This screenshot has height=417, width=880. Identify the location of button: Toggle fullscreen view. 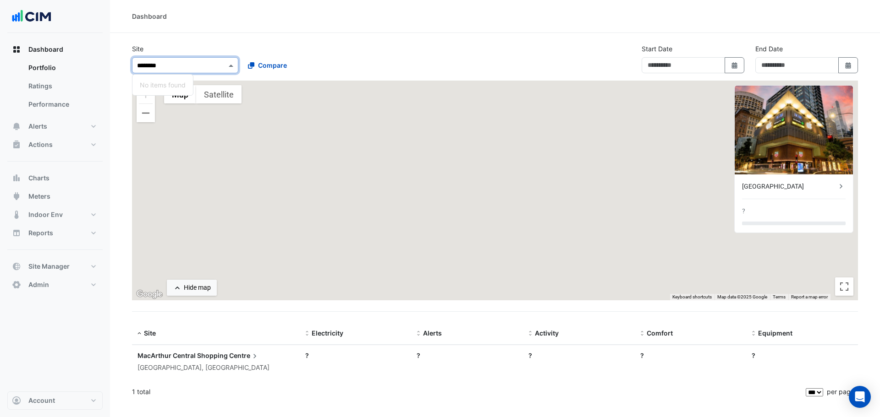
(844, 287).